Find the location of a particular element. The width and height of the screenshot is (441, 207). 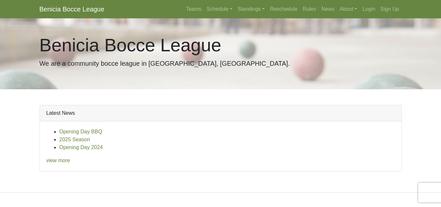

a: Schedule is located at coordinates (220, 9).